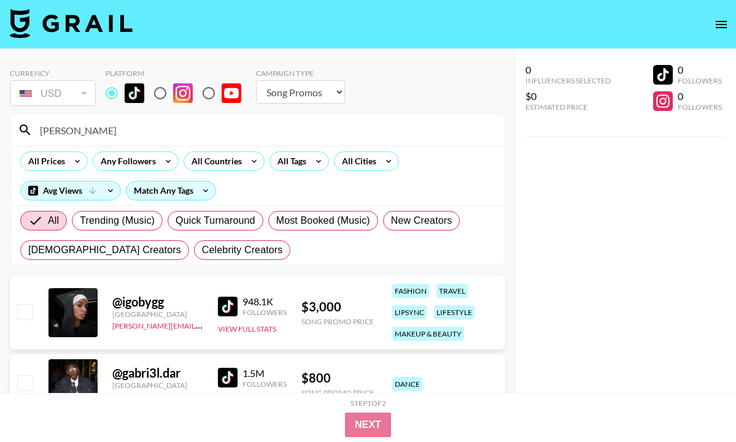 The height and width of the screenshot is (442, 736). Describe the element at coordinates (231, 93) in the screenshot. I see `img: YouTube` at that location.